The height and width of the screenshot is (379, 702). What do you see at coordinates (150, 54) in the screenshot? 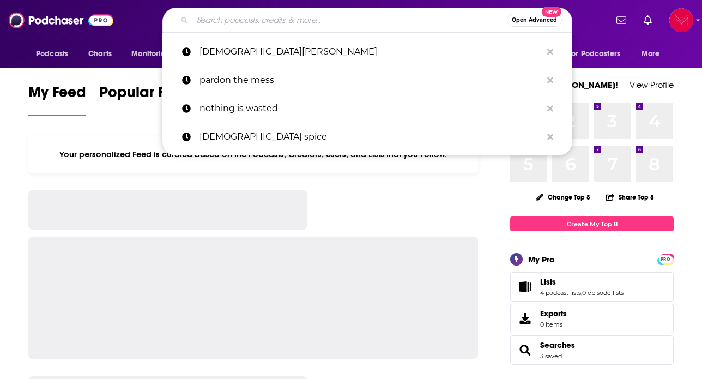
I see `span: Monitoring` at bounding box center [150, 54].